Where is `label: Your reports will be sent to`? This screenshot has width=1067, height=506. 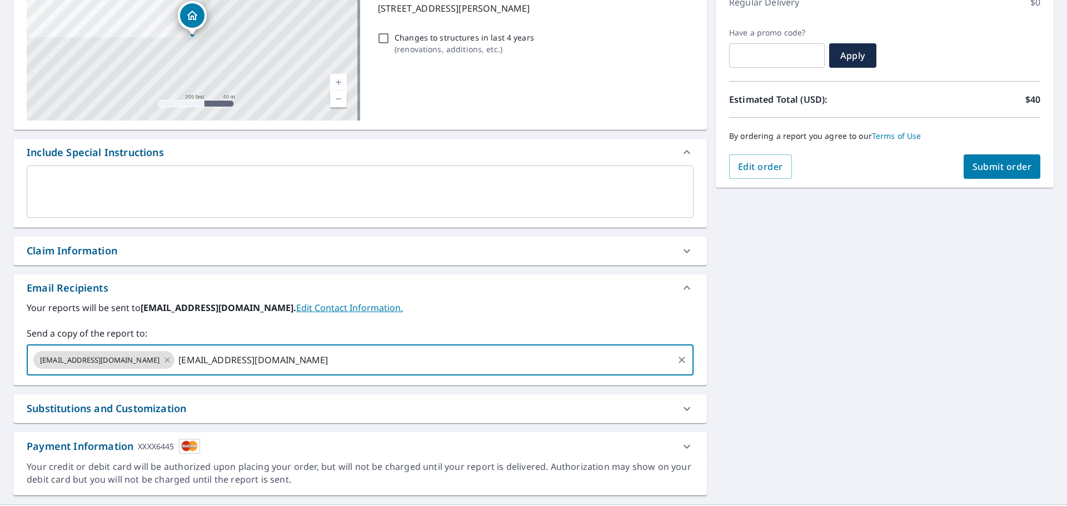
label: Your reports will be sent to is located at coordinates (360, 308).